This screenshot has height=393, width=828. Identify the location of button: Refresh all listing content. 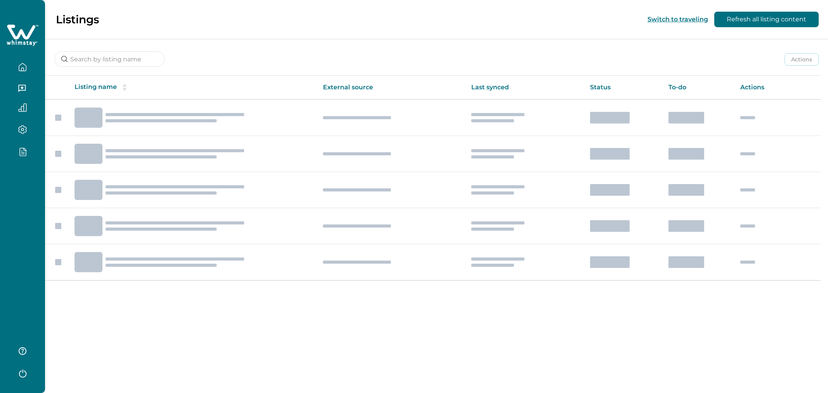
(766, 19).